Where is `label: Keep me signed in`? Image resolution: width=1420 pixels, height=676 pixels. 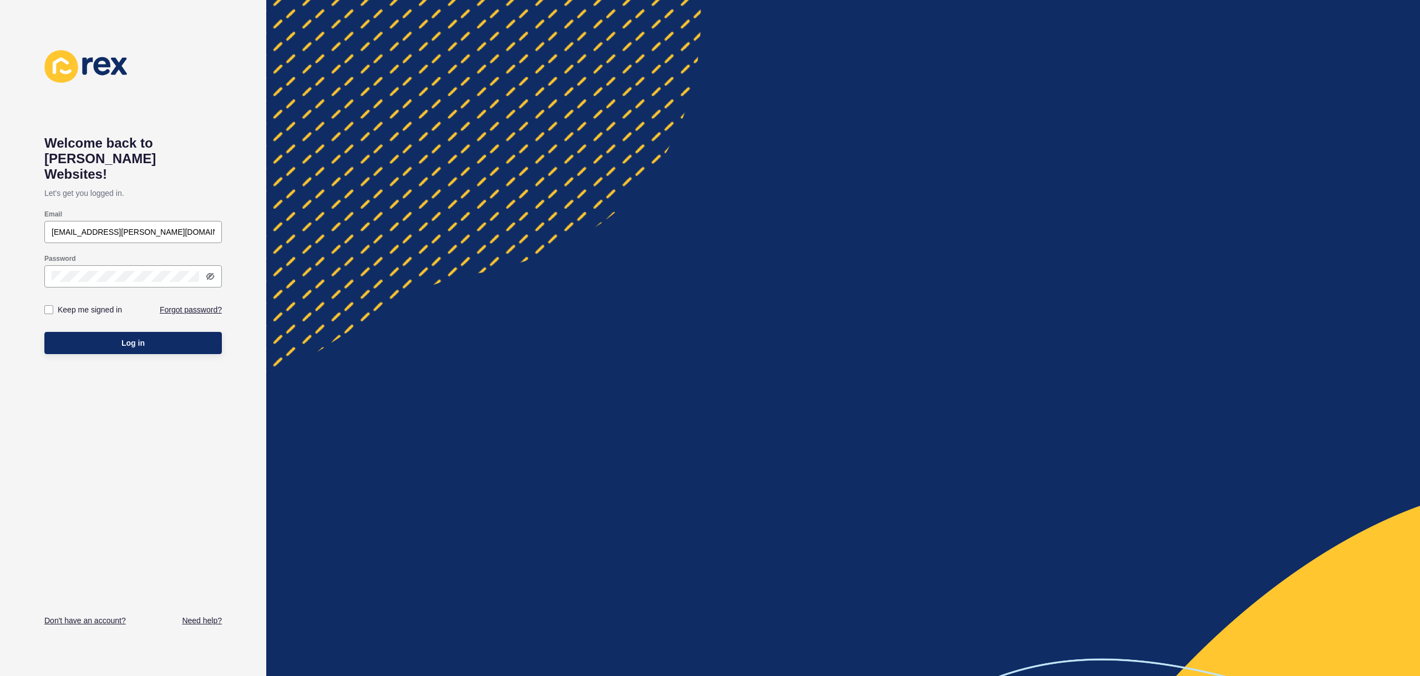 label: Keep me signed in is located at coordinates (90, 310).